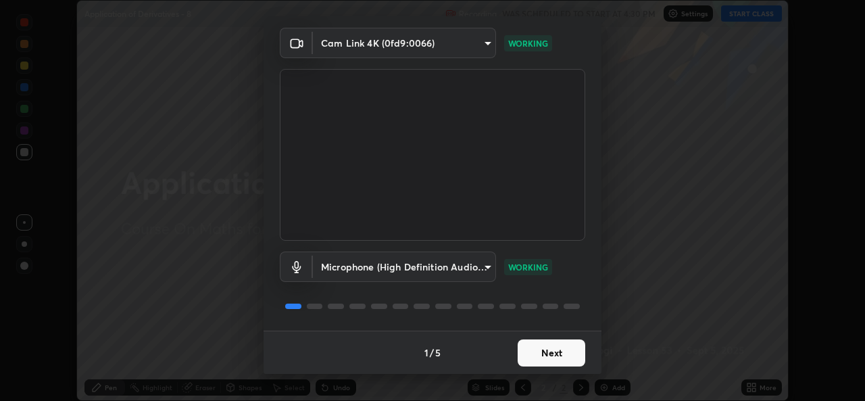  I want to click on h4: 5, so click(438, 352).